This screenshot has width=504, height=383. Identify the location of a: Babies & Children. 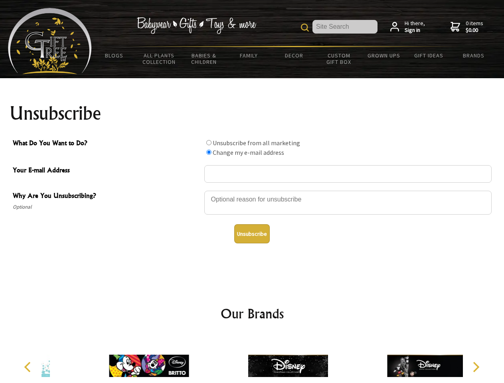
(204, 59).